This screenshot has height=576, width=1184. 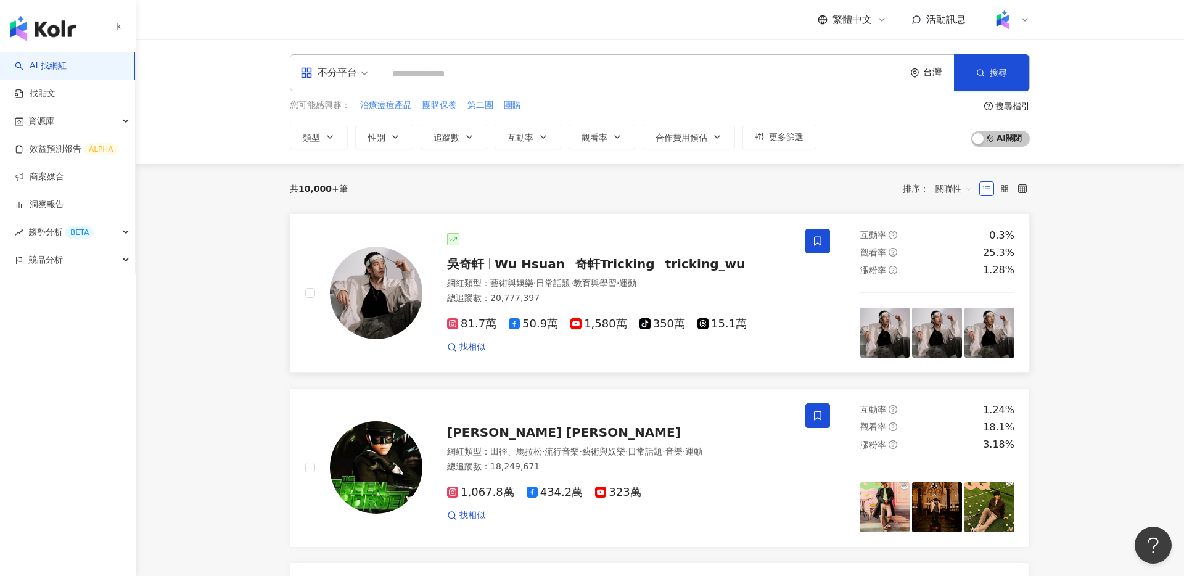 What do you see at coordinates (61, 232) in the screenshot?
I see `span: 趨勢分析` at bounding box center [61, 232].